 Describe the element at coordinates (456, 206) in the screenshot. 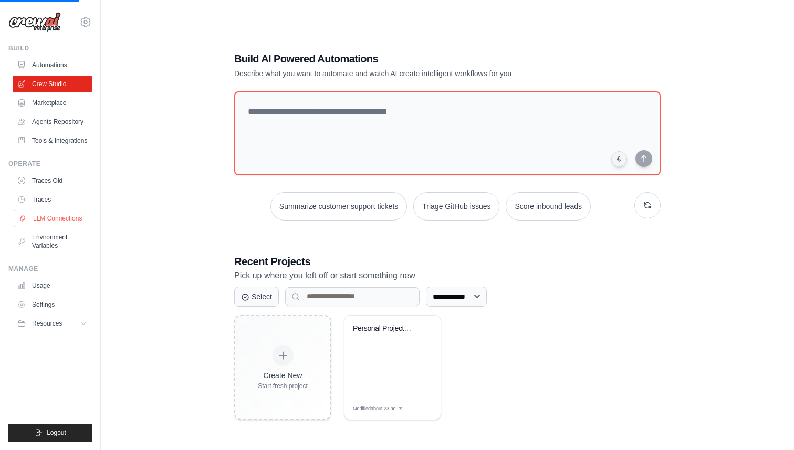

I see `button: Triage GitHub issues` at that location.